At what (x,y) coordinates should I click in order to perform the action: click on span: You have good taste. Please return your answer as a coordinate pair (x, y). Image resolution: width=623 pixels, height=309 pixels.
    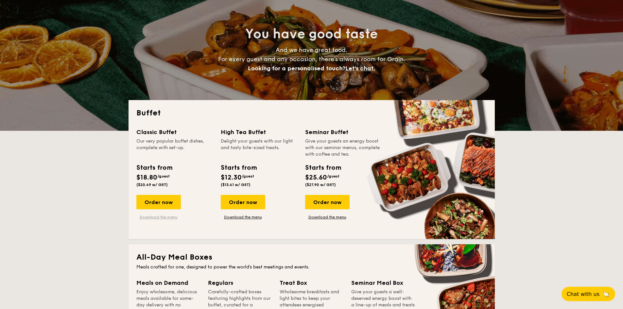
    Looking at the image, I should click on (311, 34).